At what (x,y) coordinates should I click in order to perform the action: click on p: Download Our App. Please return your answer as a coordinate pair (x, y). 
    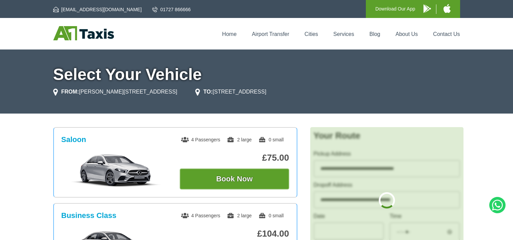
    Looking at the image, I should click on (395, 9).